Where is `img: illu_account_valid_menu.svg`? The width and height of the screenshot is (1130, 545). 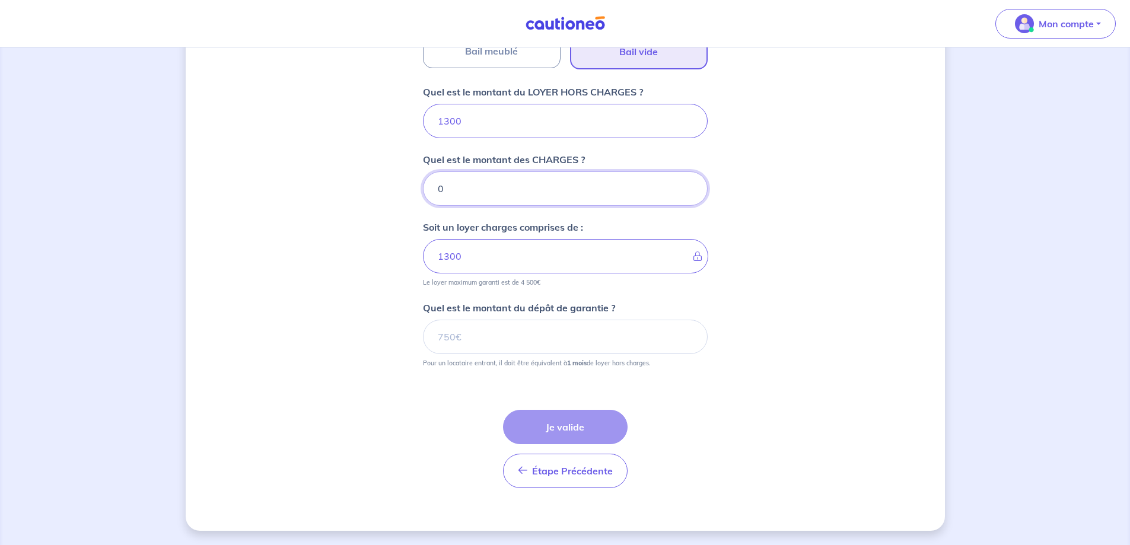
img: illu_account_valid_menu.svg is located at coordinates (1024, 24).